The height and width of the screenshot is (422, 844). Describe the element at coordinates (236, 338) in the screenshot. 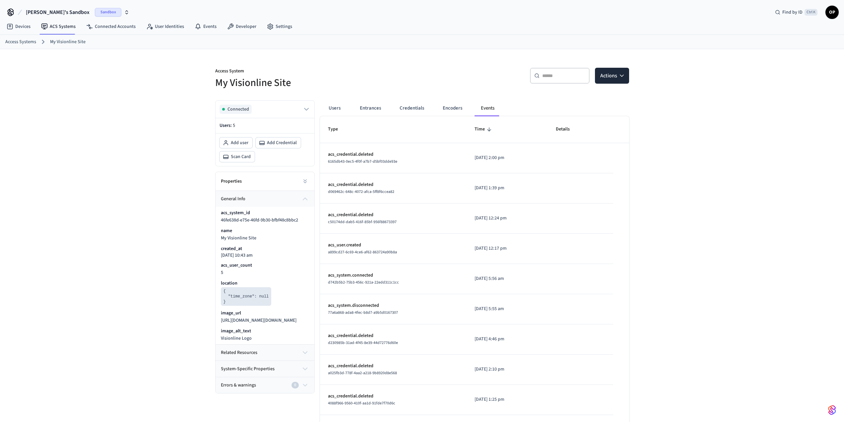

I see `span: Visionline Logo` at that location.